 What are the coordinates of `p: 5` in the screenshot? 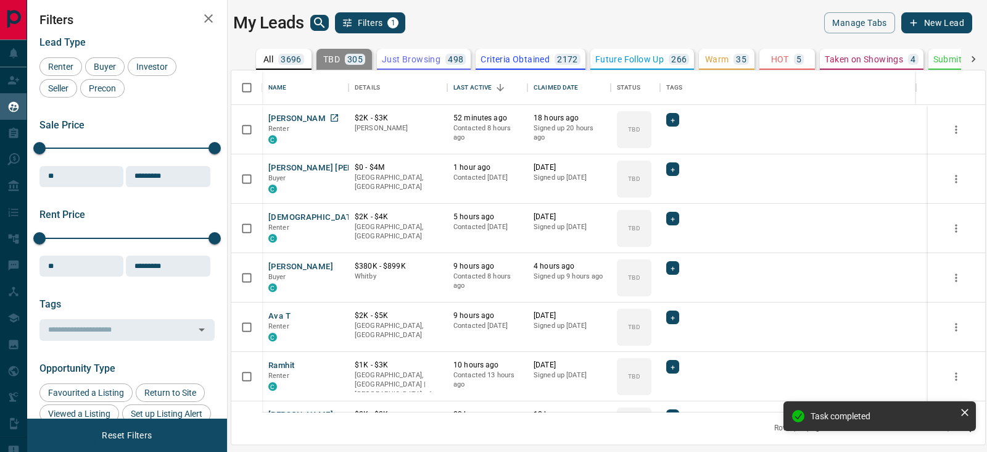 It's located at (799, 59).